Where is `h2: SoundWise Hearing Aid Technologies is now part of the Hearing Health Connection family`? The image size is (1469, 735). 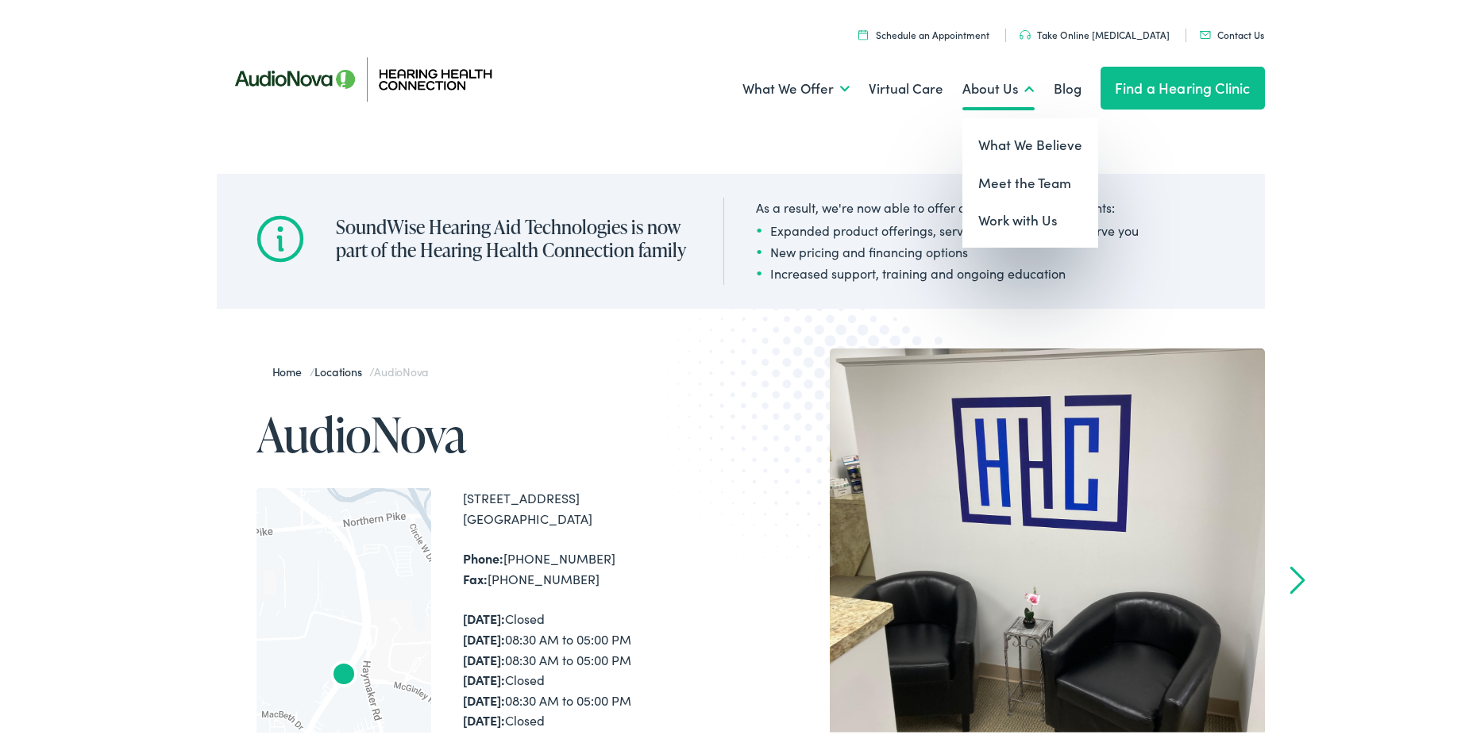 h2: SoundWise Hearing Aid Technologies is now part of the Hearing Health Connection family is located at coordinates (514, 236).